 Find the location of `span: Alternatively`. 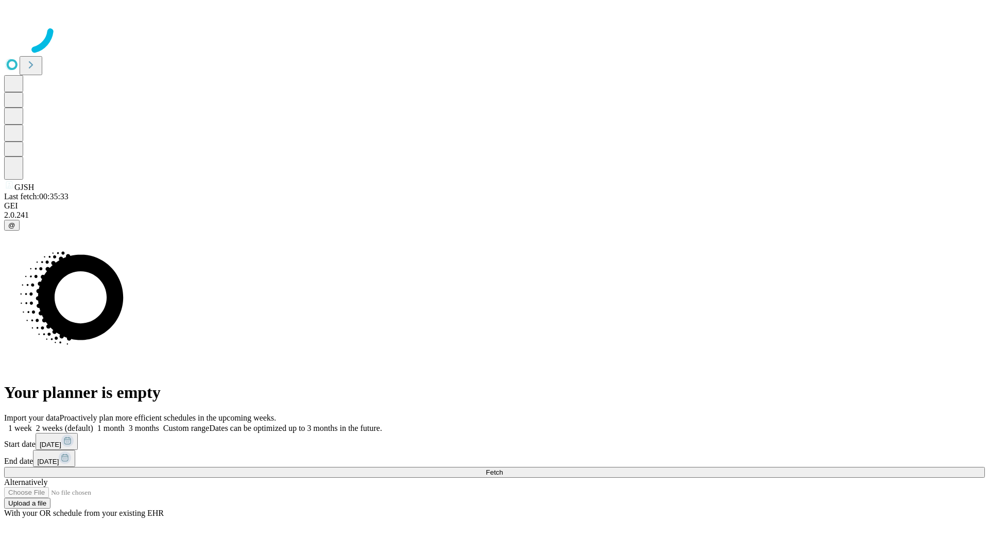

span: Alternatively is located at coordinates (26, 482).